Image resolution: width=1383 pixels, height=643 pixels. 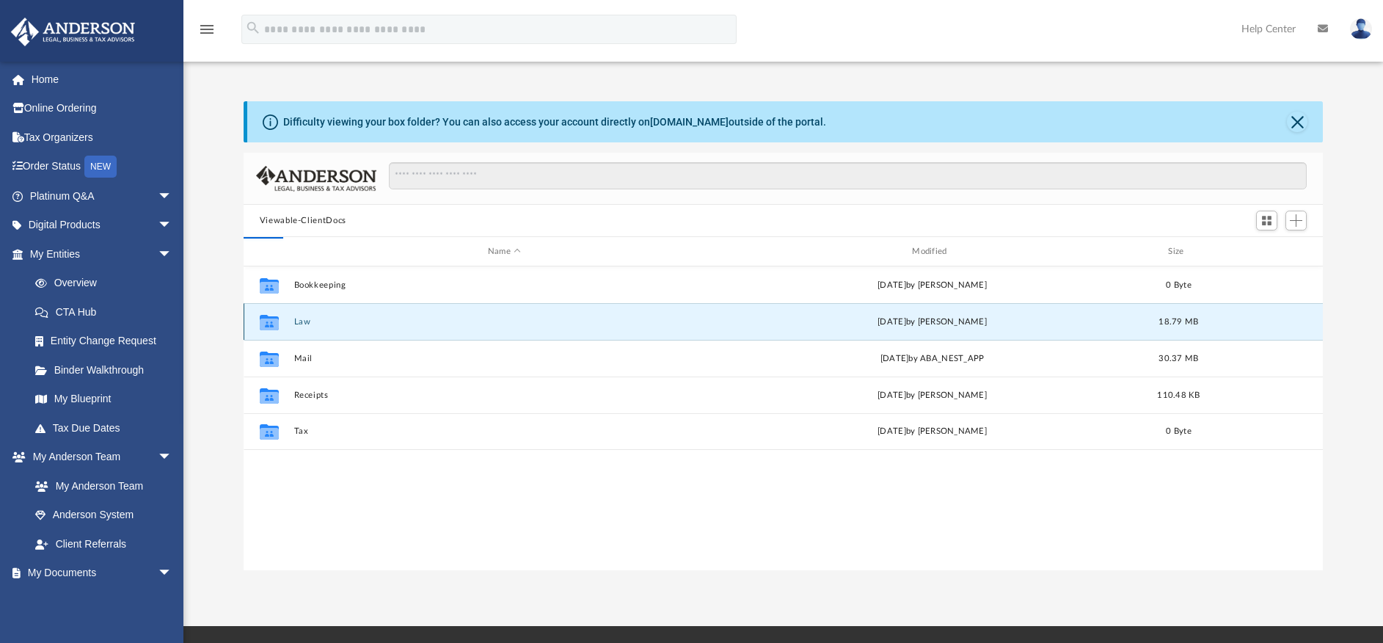 I want to click on a: Box, so click(x=100, y=602).